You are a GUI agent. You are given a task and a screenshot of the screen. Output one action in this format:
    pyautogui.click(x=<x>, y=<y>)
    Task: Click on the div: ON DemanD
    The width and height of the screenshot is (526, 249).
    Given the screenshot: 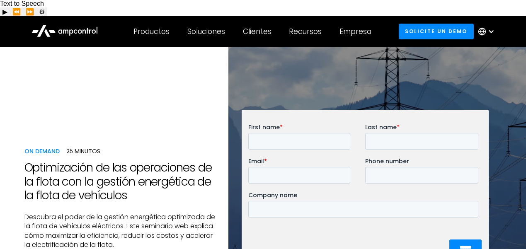 What is the action you would take?
    pyautogui.click(x=42, y=151)
    